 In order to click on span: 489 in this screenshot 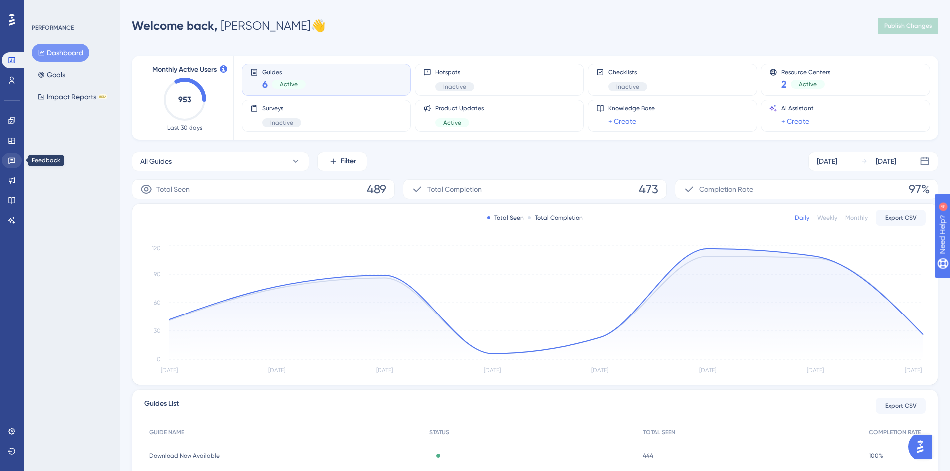, I will do `click(376, 189)`.